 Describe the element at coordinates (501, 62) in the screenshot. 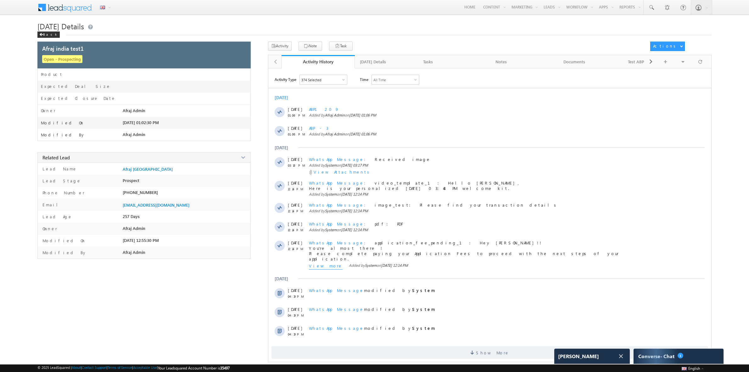

I see `div: Notes` at that location.